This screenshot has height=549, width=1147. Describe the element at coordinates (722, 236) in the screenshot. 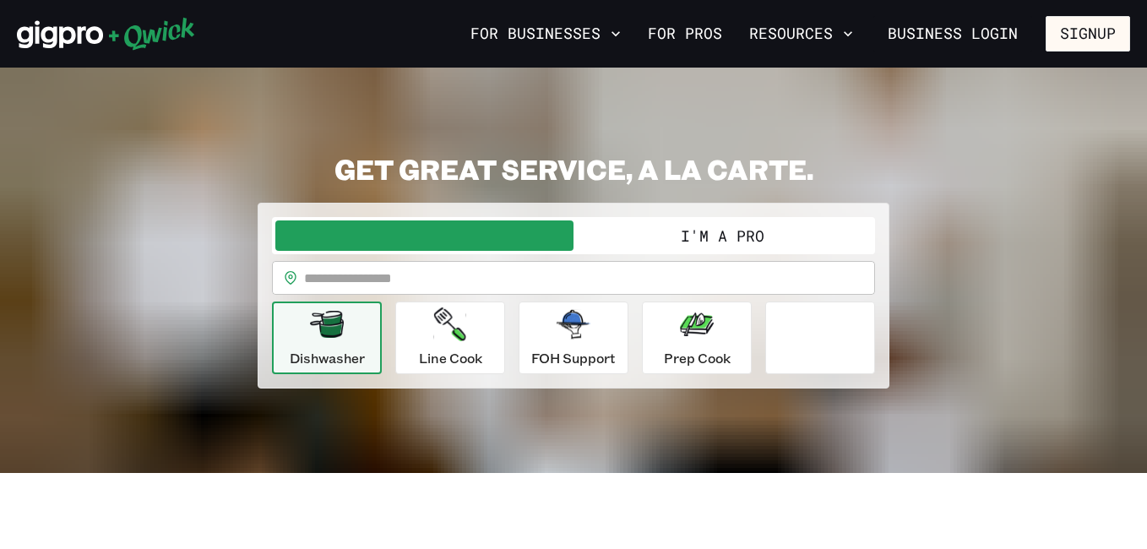

I see `button: I'm a Pro` at that location.